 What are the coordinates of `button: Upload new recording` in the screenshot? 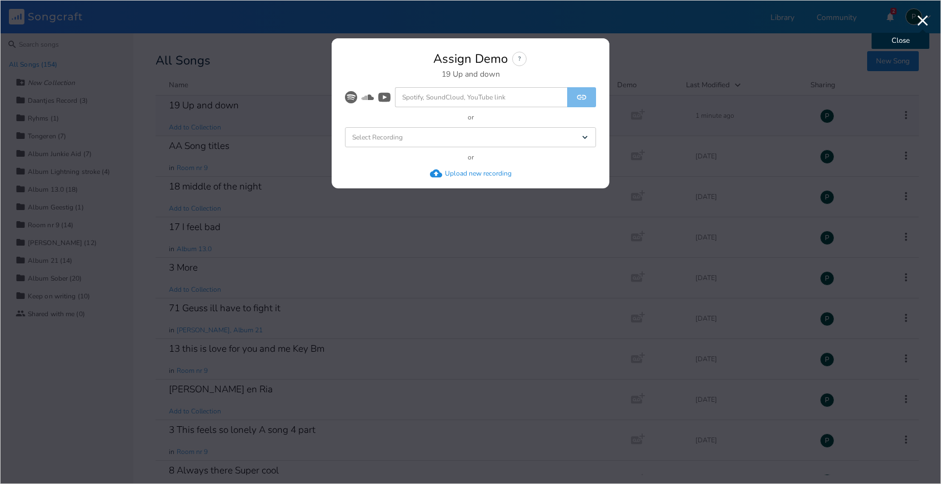 It's located at (470, 173).